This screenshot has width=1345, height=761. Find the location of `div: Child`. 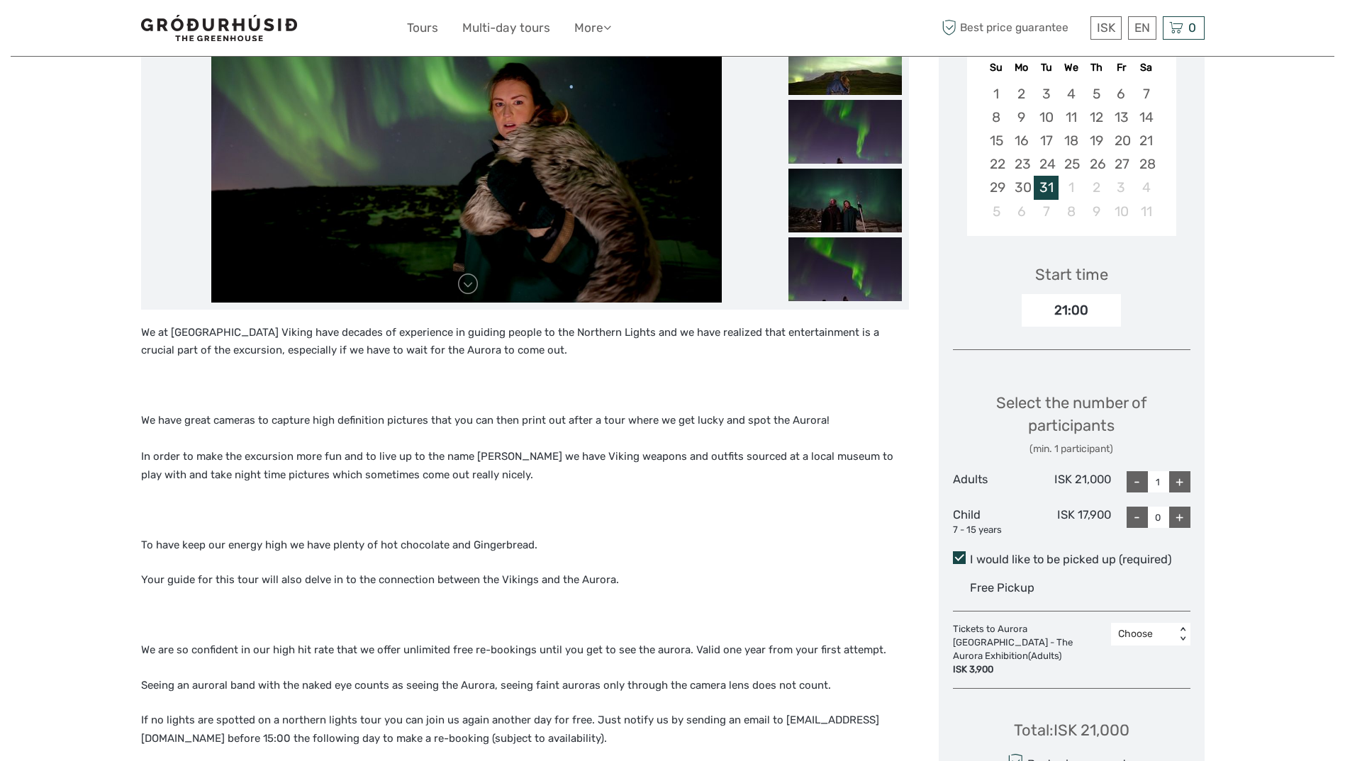

div: Child is located at coordinates (992, 522).